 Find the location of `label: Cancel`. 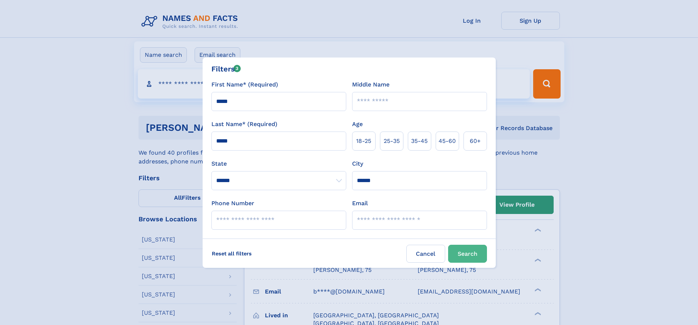

label: Cancel is located at coordinates (426, 254).